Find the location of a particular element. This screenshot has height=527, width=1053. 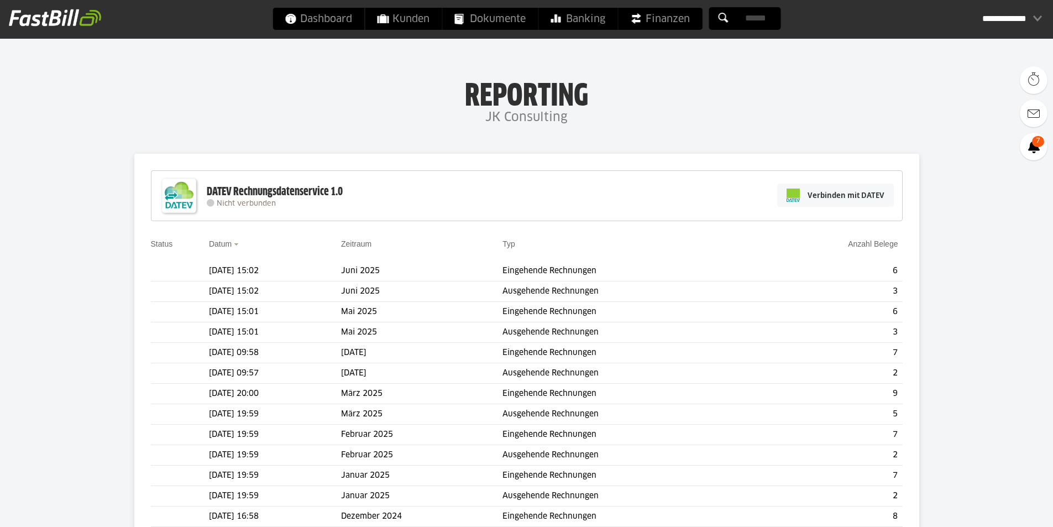

span: Kunden is located at coordinates (403, 19).